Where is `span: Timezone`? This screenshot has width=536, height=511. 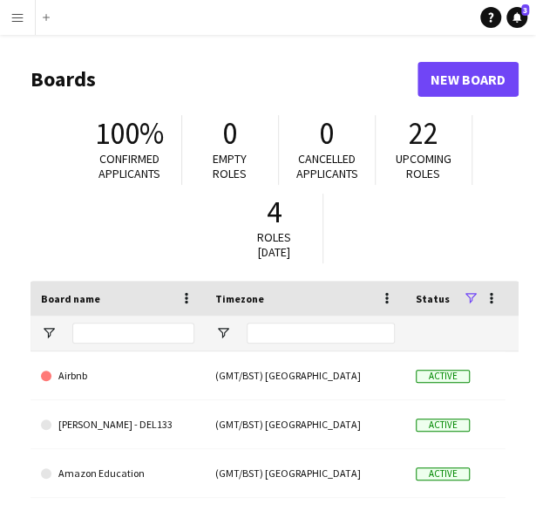
span: Timezone is located at coordinates (240, 298).